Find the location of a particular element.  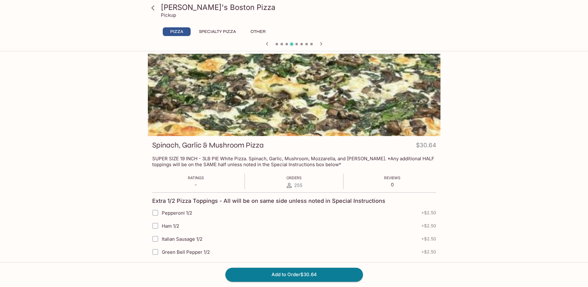

span: Pepperoni 1/2 is located at coordinates (177, 212).